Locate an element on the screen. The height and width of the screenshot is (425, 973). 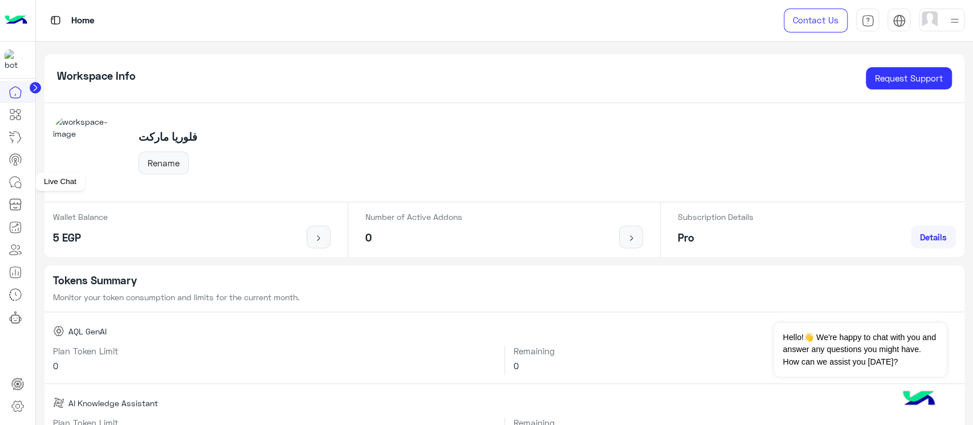
button: Rename is located at coordinates (164, 163).